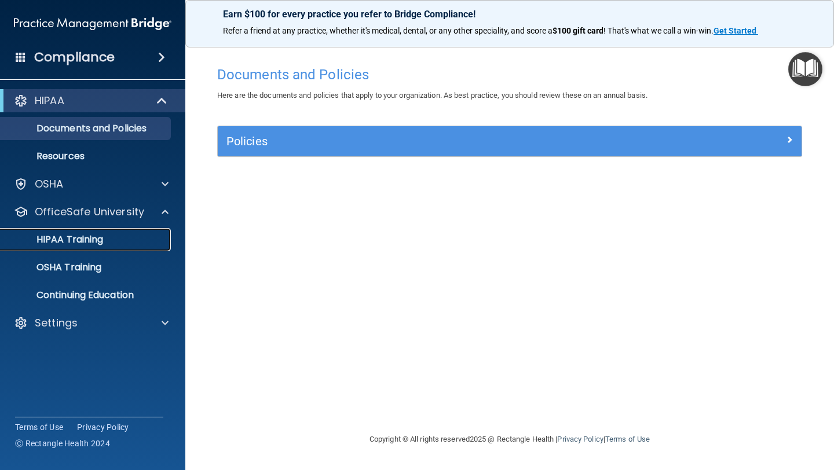 The width and height of the screenshot is (834, 470). What do you see at coordinates (89, 212) in the screenshot?
I see `p: OfficeSafe University` at bounding box center [89, 212].